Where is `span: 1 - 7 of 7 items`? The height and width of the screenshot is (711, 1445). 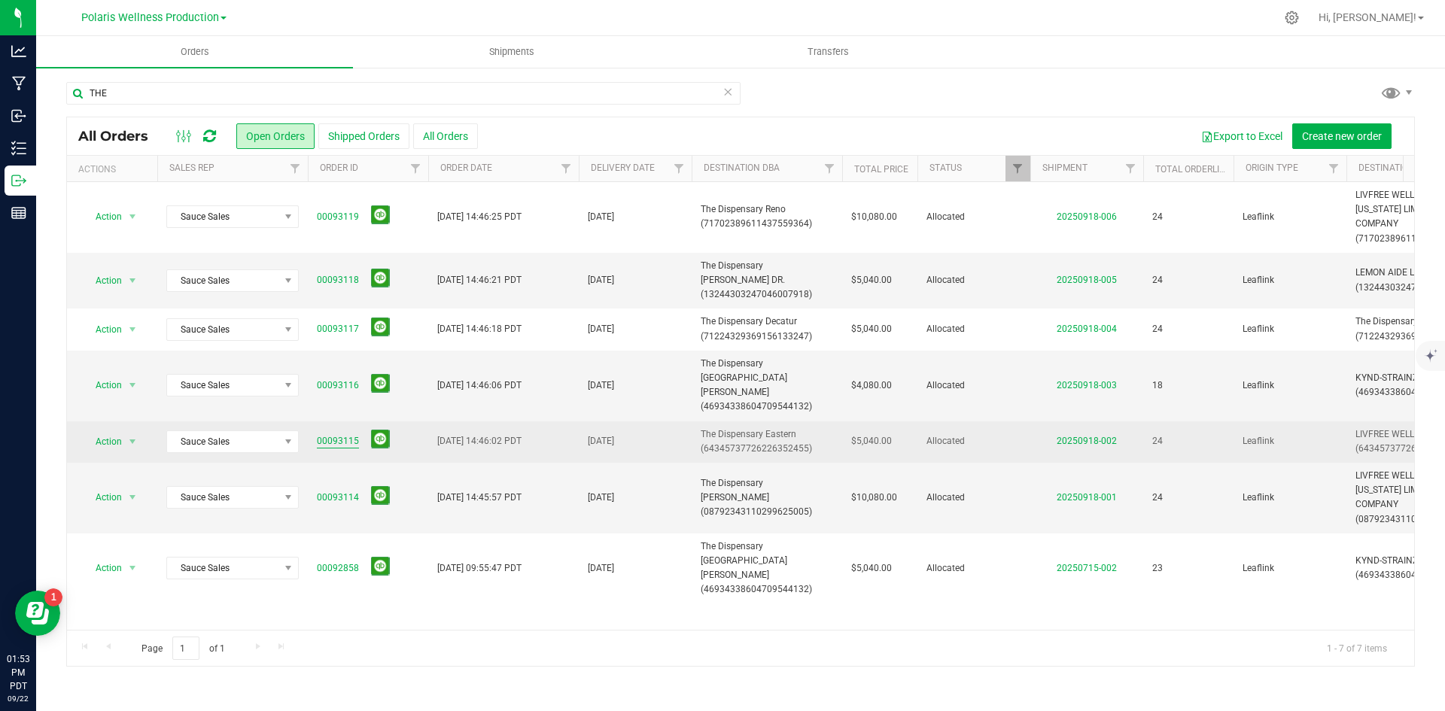
span: 1 - 7 of 7 items is located at coordinates (1357, 648).